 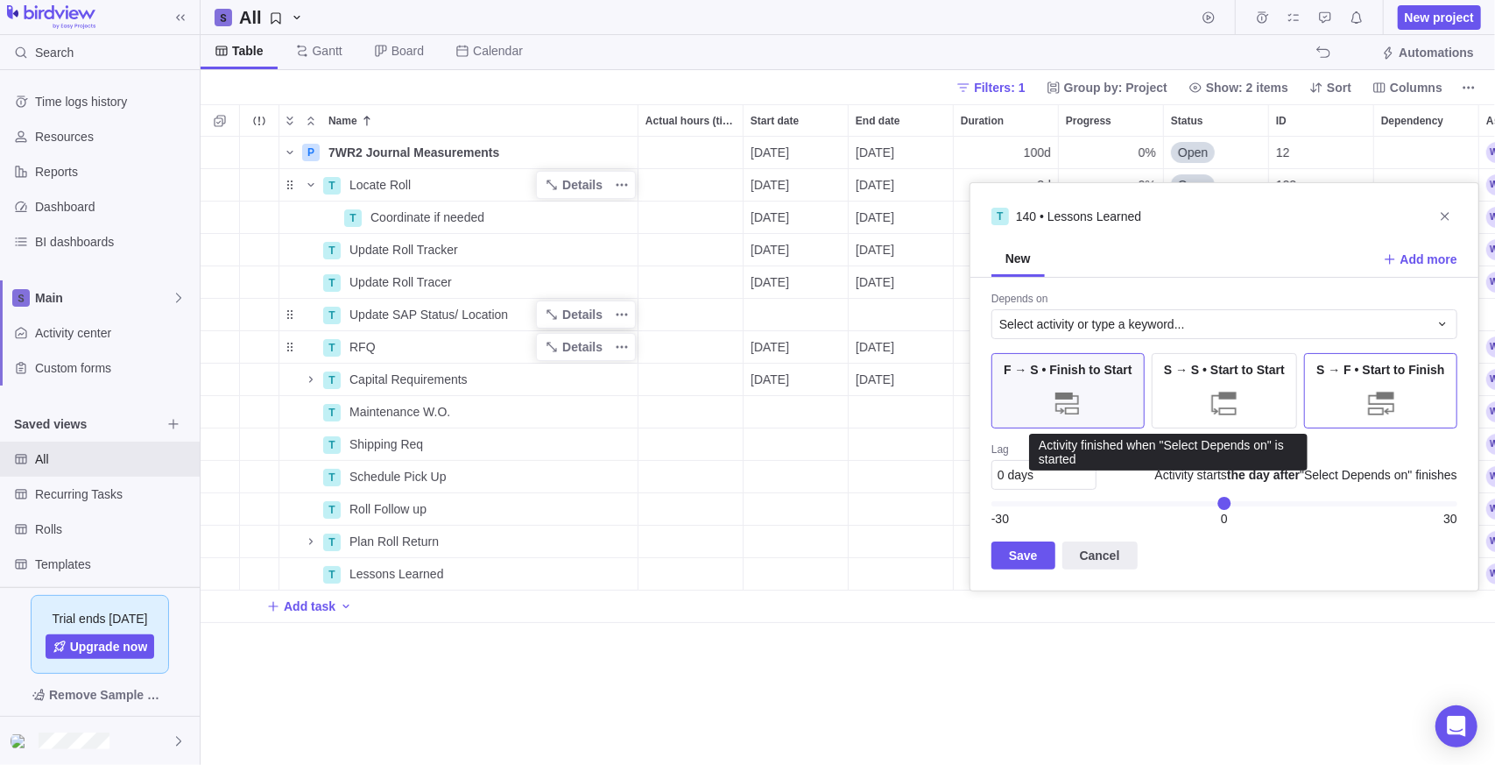 What do you see at coordinates (1169, 452) in the screenshot?
I see `div: Activity finished when "Select Depends on" is started` at bounding box center [1169, 452].